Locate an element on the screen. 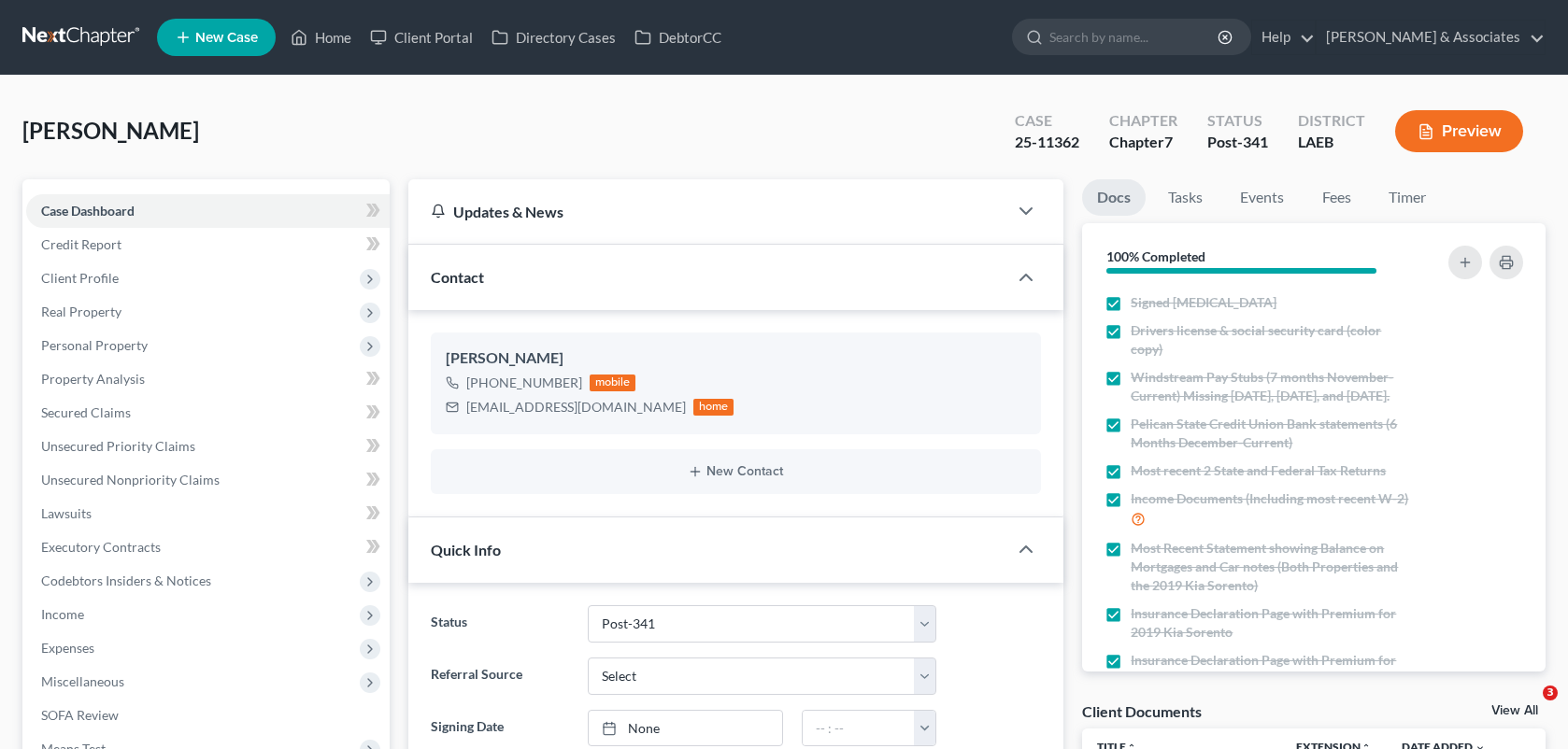 The width and height of the screenshot is (1568, 749). a: Tasks is located at coordinates (1185, 197).